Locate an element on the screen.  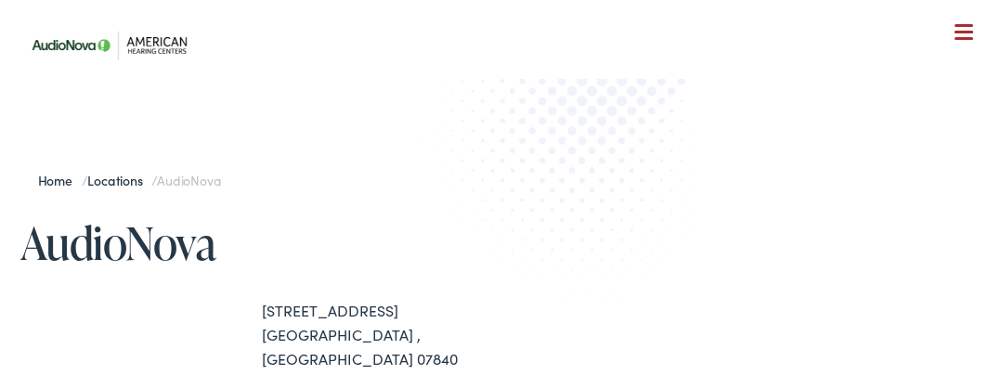
a: Locations is located at coordinates (119, 180).